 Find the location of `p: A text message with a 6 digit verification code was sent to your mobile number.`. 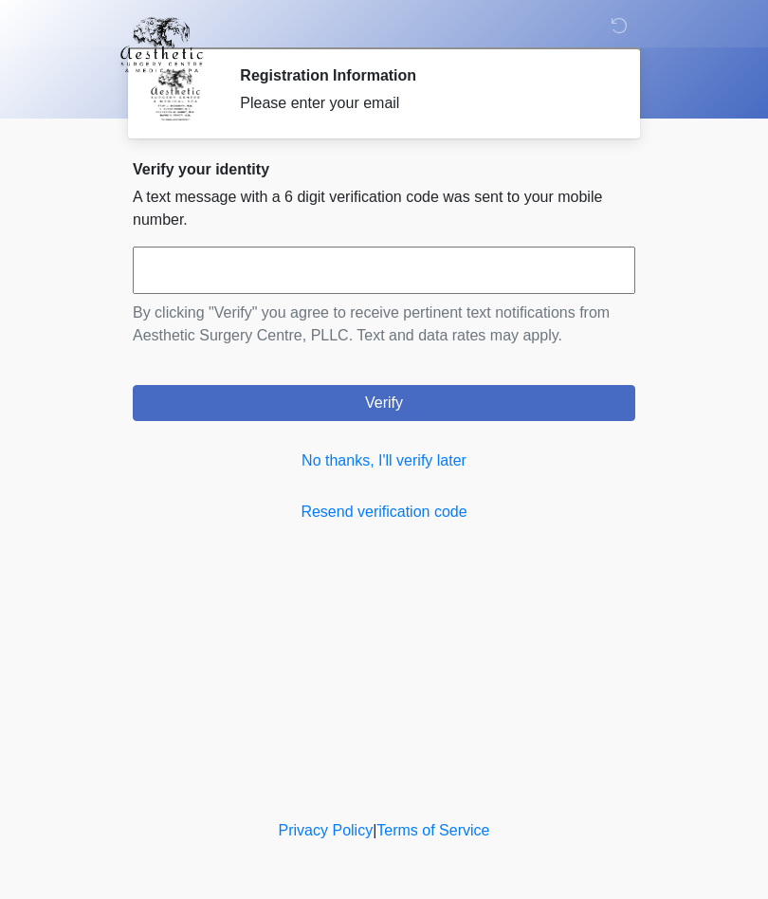

p: A text message with a 6 digit verification code was sent to your mobile number. is located at coordinates (384, 209).